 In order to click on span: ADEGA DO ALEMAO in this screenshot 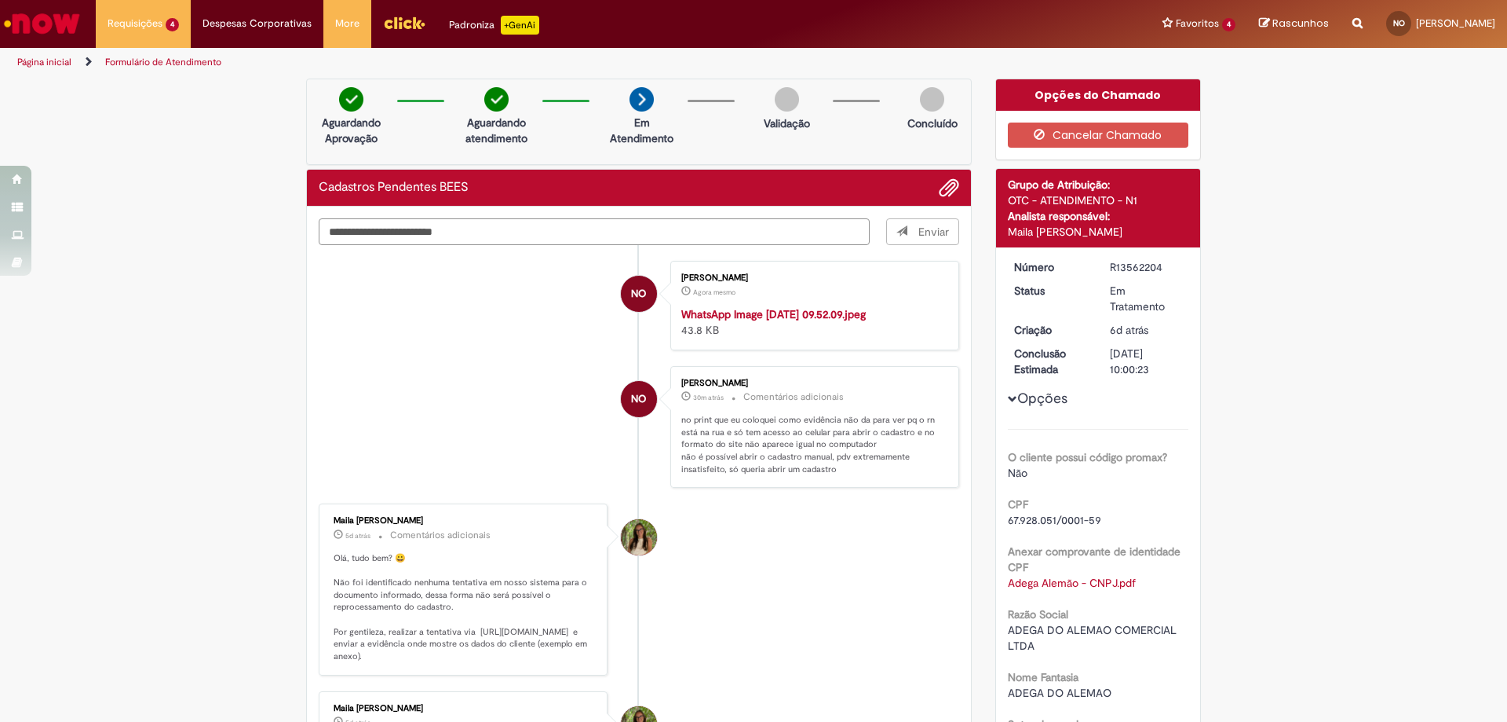, I will do `click(1060, 693)`.